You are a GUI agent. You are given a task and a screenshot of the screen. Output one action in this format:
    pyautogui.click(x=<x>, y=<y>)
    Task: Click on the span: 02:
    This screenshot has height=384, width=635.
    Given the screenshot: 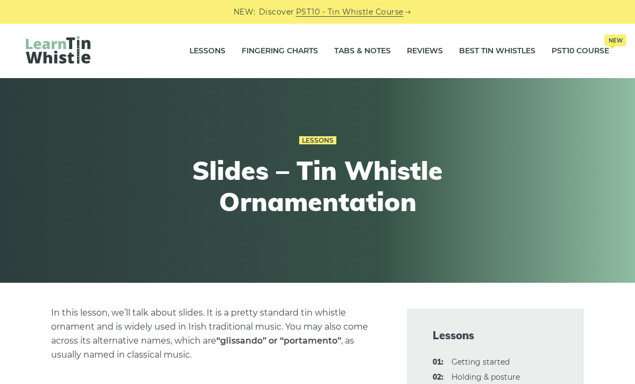 What is the action you would take?
    pyautogui.click(x=438, y=377)
    